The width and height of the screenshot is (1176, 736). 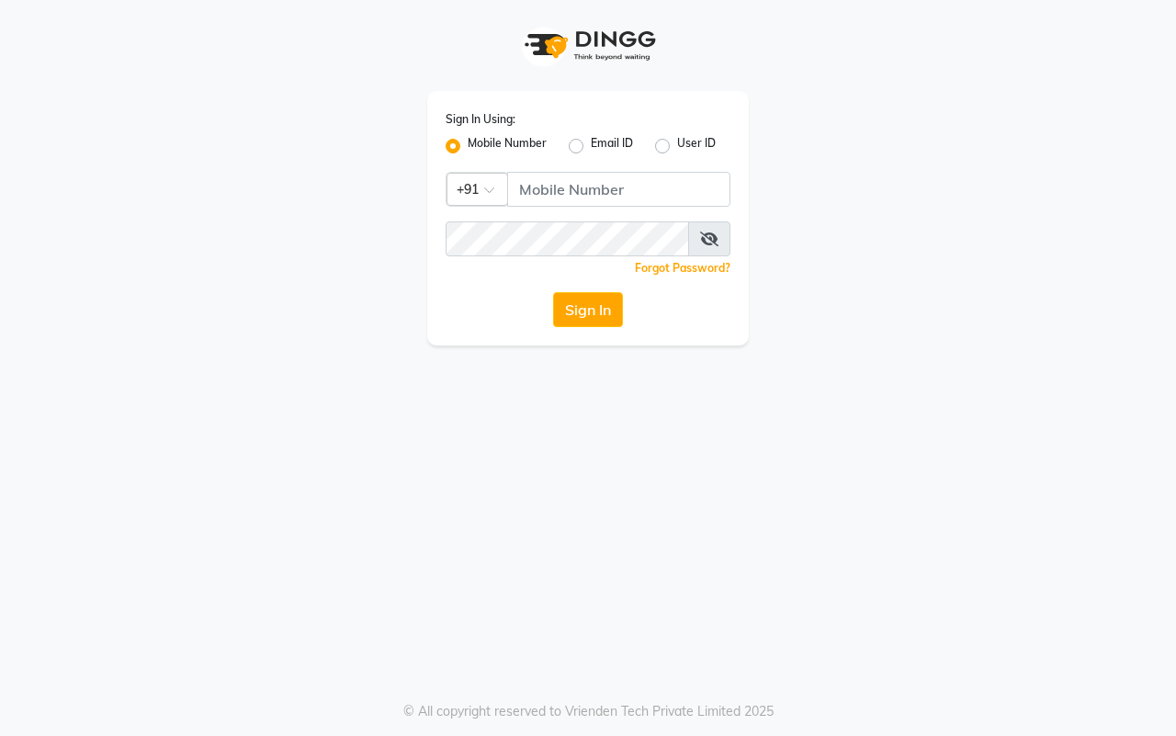 I want to click on button: Sign In, so click(x=588, y=310).